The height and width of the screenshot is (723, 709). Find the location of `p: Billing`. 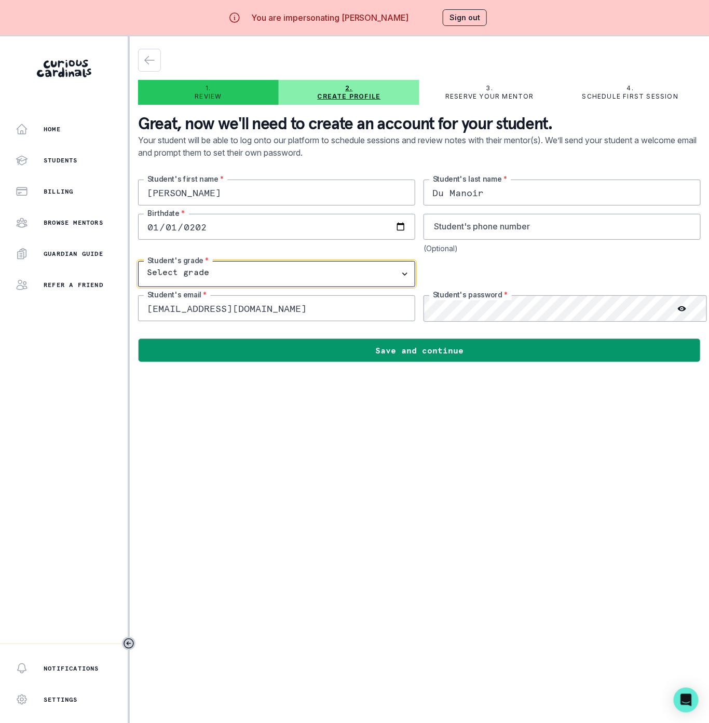

p: Billing is located at coordinates (58, 191).